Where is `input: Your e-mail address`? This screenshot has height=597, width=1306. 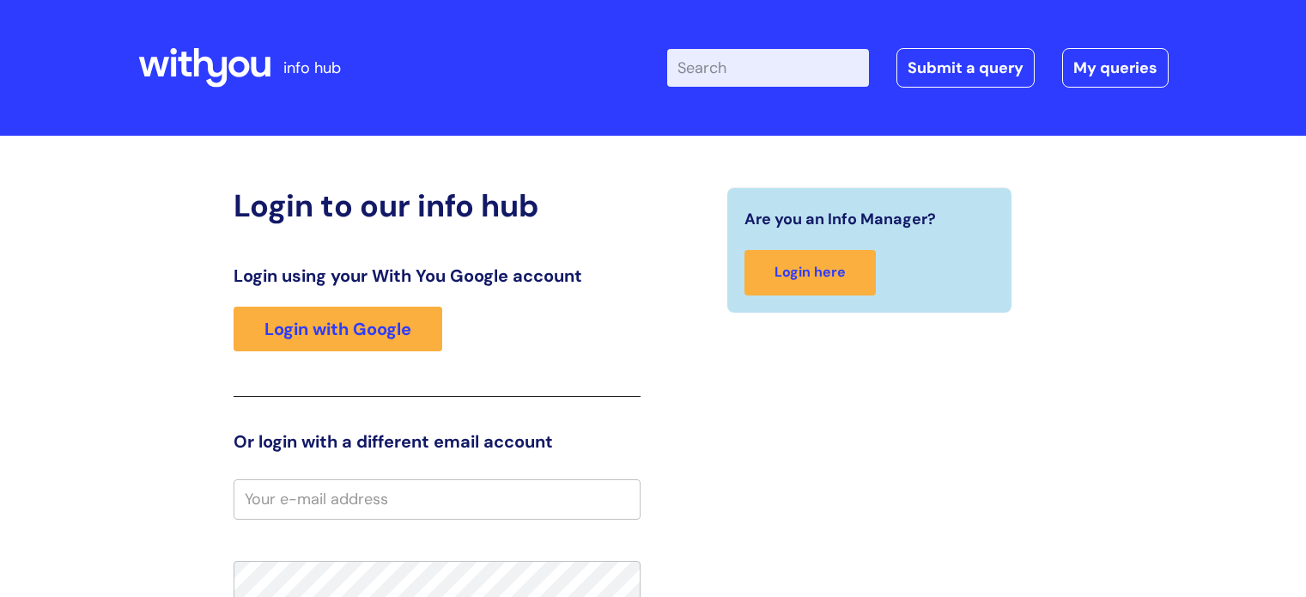 input: Your e-mail address is located at coordinates (437, 499).